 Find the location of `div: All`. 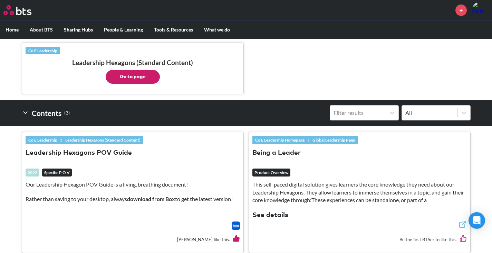

div: All is located at coordinates (430, 113).